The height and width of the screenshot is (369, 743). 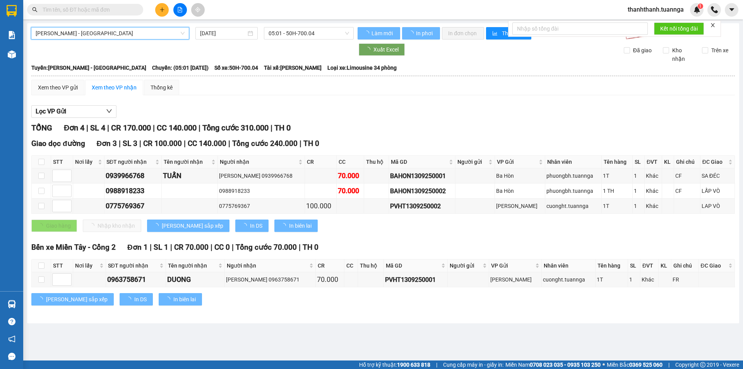 I want to click on div: phuongbh.tuannga, so click(x=573, y=191).